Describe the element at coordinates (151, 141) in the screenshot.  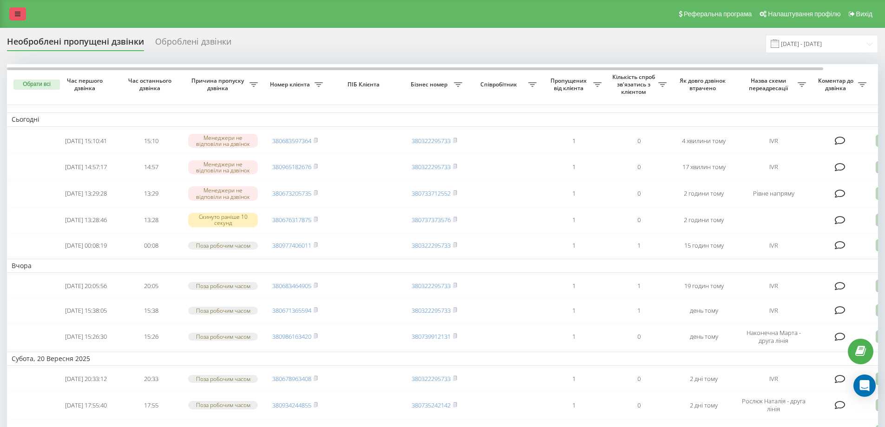
I see `td: 15:10` at that location.